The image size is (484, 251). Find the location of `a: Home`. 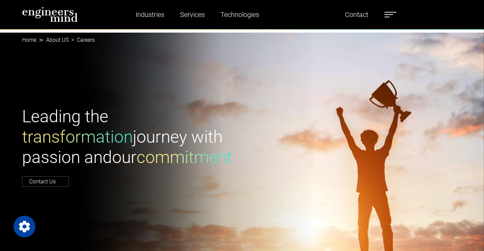

a: Home is located at coordinates (29, 40).